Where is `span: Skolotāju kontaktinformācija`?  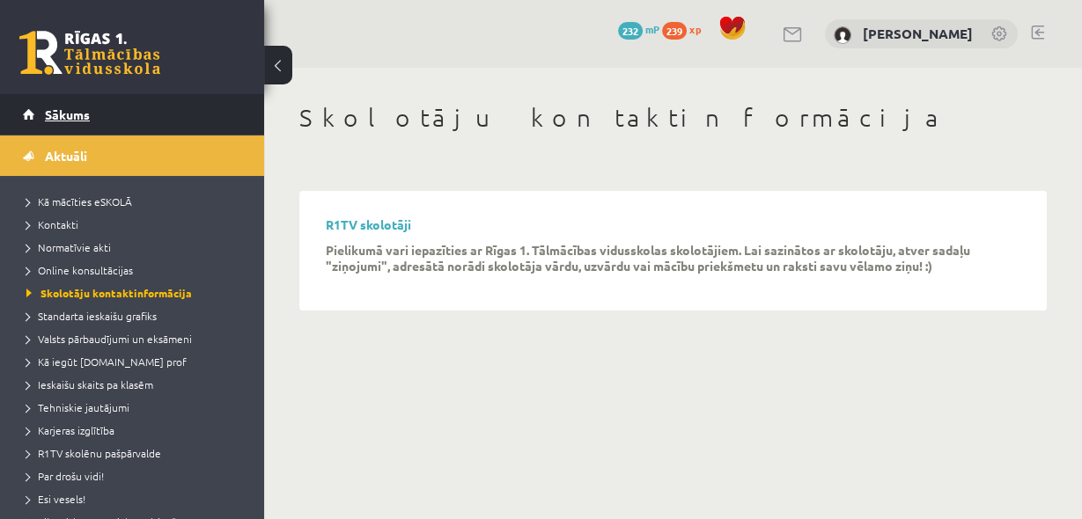 span: Skolotāju kontaktinformācija is located at coordinates (109, 293).